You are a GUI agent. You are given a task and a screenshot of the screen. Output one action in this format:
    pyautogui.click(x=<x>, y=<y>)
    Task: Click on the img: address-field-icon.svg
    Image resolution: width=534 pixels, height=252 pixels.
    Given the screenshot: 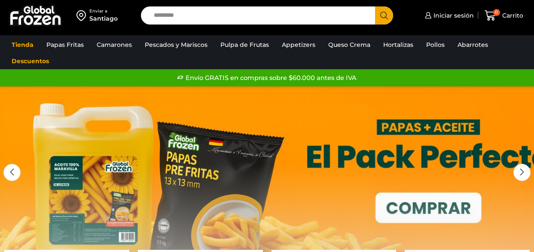 What is the action you would take?
    pyautogui.click(x=83, y=15)
    